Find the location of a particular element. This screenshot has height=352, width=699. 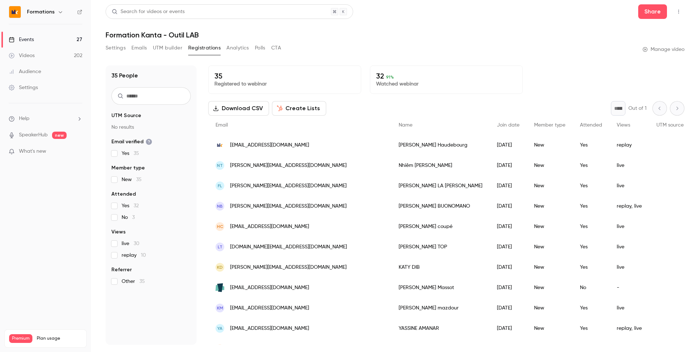

span: Km is located at coordinates (220, 308).